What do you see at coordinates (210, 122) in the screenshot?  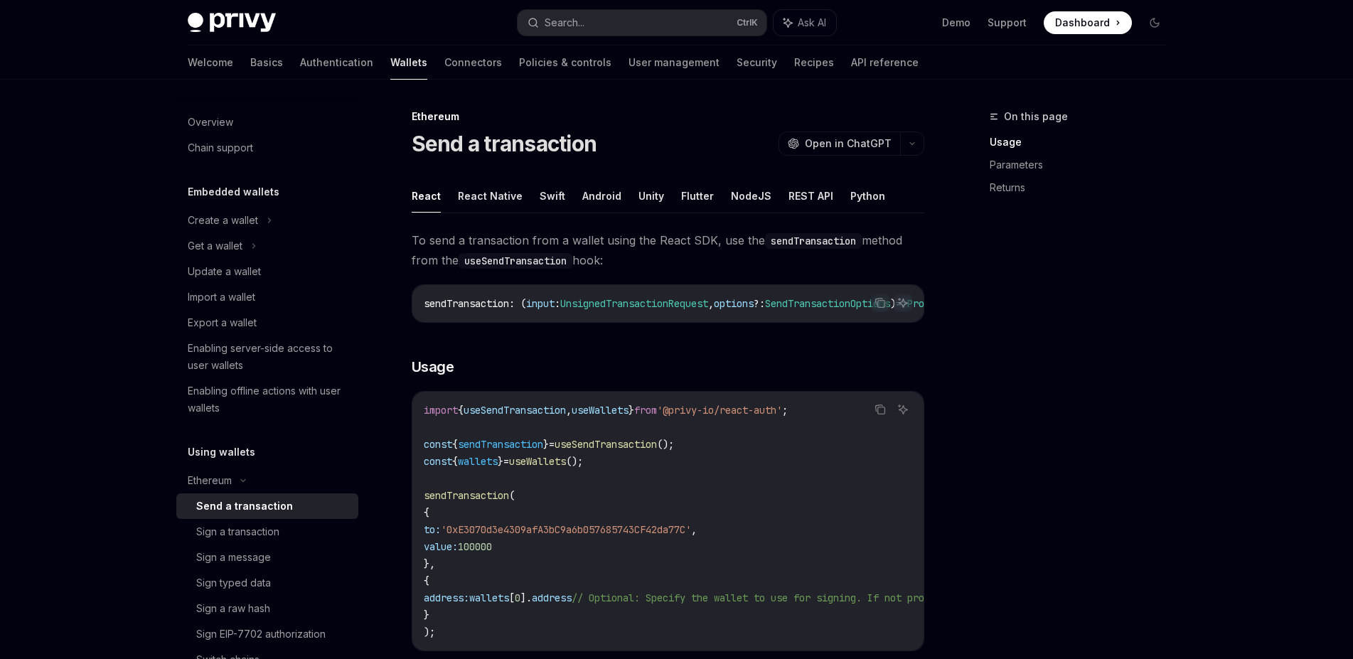 I see `div: Overview` at bounding box center [210, 122].